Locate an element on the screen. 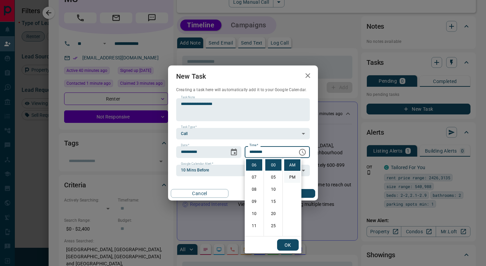 The height and width of the screenshot is (266, 486). li: 0 minutes is located at coordinates (273, 165).